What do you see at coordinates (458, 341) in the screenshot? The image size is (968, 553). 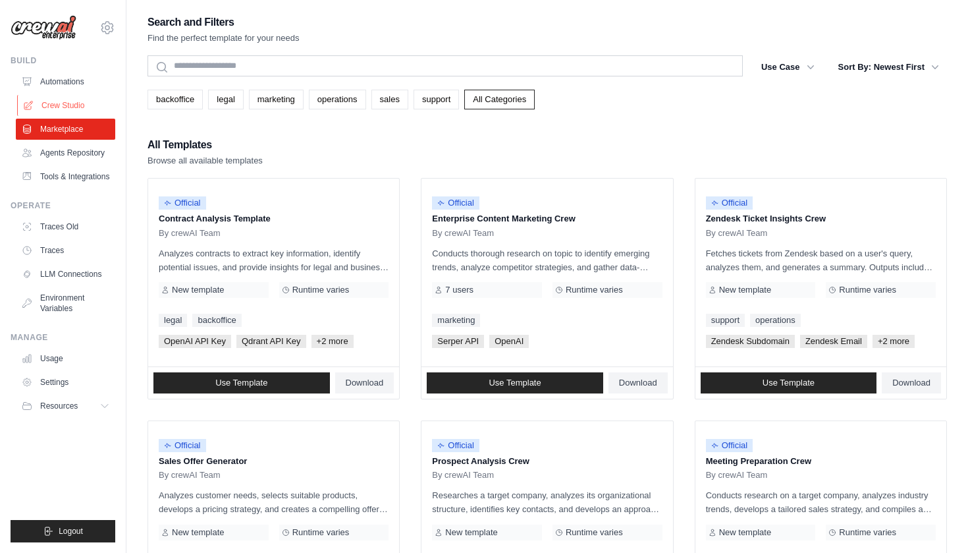 I see `span: Serper API` at bounding box center [458, 341].